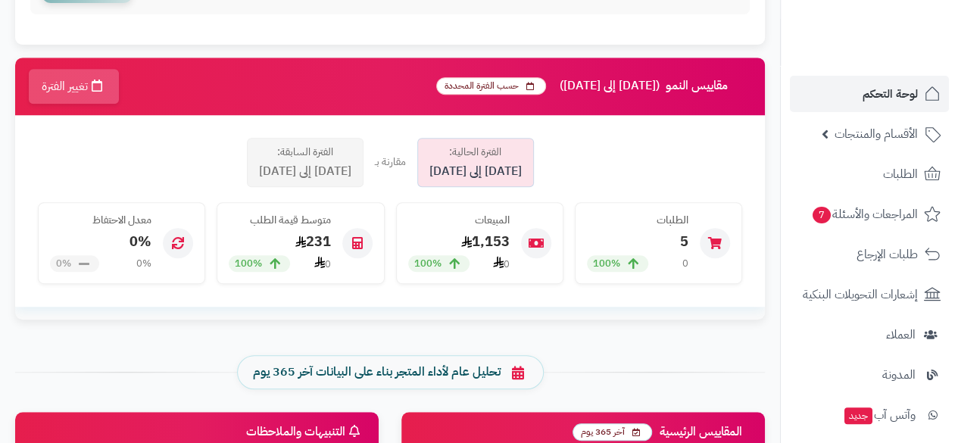 This screenshot has width=958, height=443. Describe the element at coordinates (390, 162) in the screenshot. I see `div: مقارنة بـ` at that location.